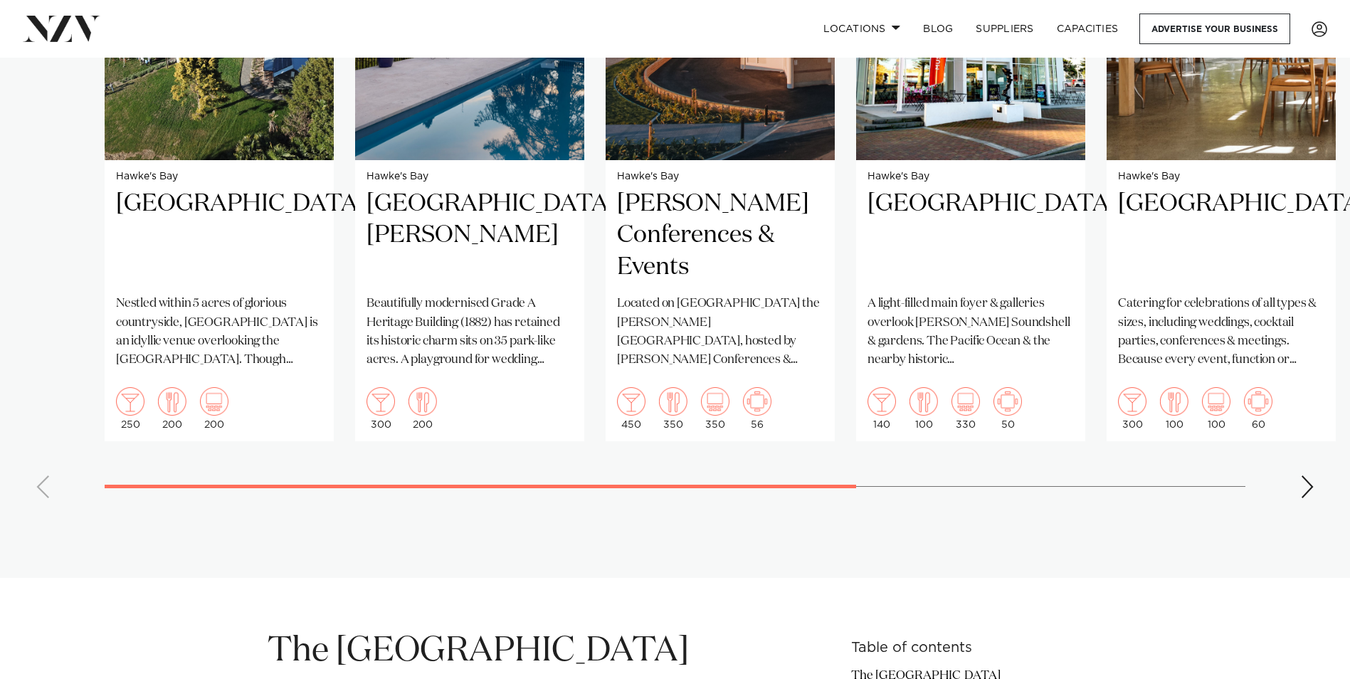 This screenshot has width=1350, height=679. What do you see at coordinates (938, 28) in the screenshot?
I see `a: BLOG` at bounding box center [938, 28].